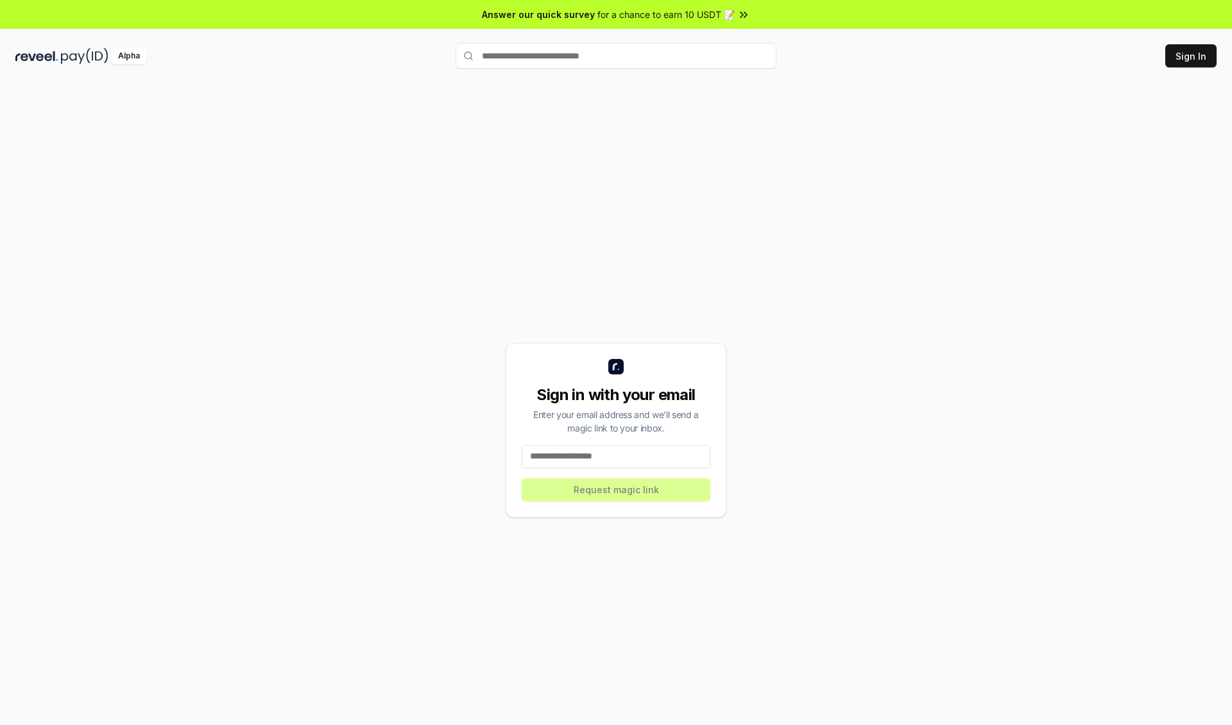 Image resolution: width=1232 pixels, height=725 pixels. What do you see at coordinates (85, 56) in the screenshot?
I see `img: pay_id` at bounding box center [85, 56].